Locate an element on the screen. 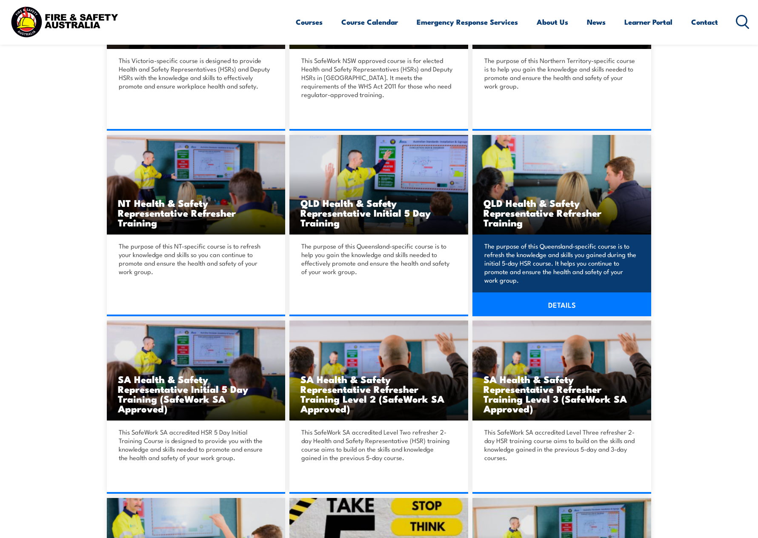 This screenshot has height=538, width=758. a: Emergency Response Services is located at coordinates (467, 22).